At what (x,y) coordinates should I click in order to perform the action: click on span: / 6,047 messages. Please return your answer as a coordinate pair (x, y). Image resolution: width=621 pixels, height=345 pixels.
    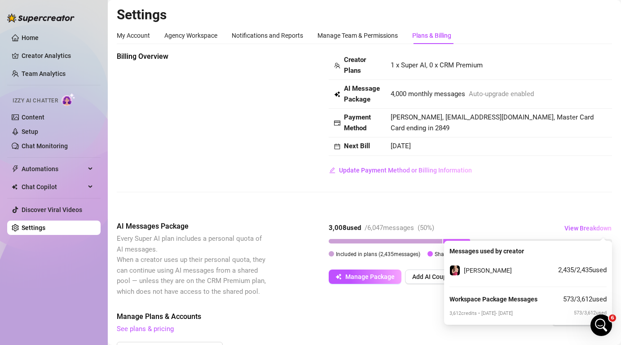
    Looking at the image, I should click on (390, 228).